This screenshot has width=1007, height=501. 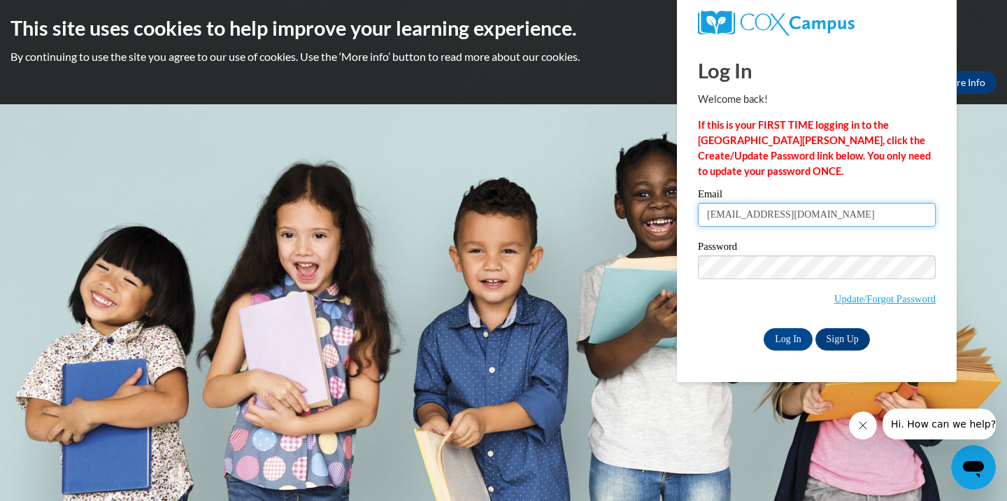 What do you see at coordinates (503, 57) in the screenshot?
I see `p: By continuing to use the site you agree to our use of cookies. Use the ‘More info’ button to read...` at bounding box center [503, 57].